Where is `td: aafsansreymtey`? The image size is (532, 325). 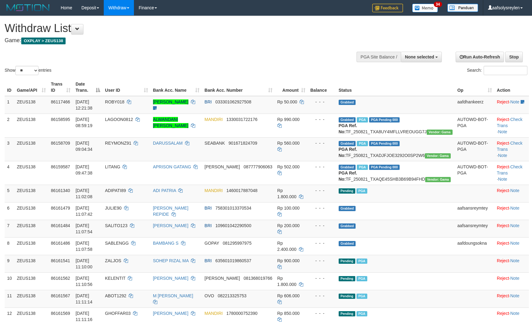
td: aafsansreymtey is located at coordinates (475, 229).